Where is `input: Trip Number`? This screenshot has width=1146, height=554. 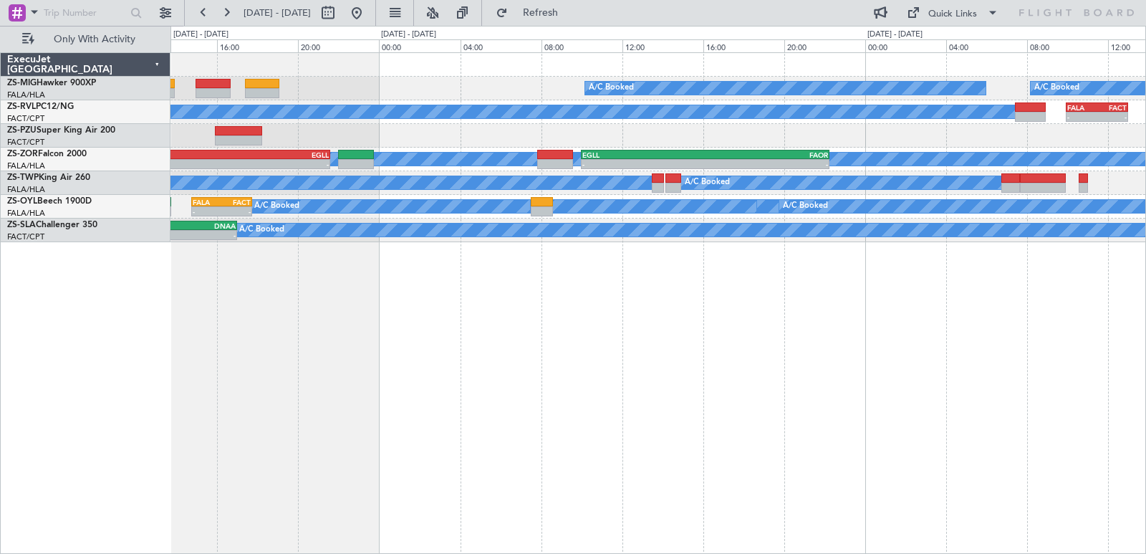
input: Trip Number is located at coordinates (84, 13).